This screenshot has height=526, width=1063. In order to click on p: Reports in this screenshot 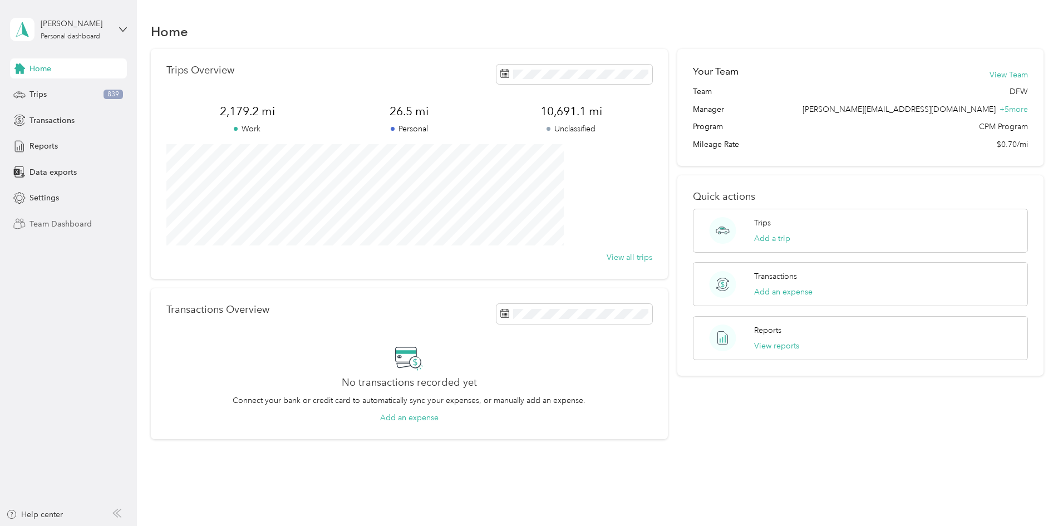, I will do `click(767, 330)`.